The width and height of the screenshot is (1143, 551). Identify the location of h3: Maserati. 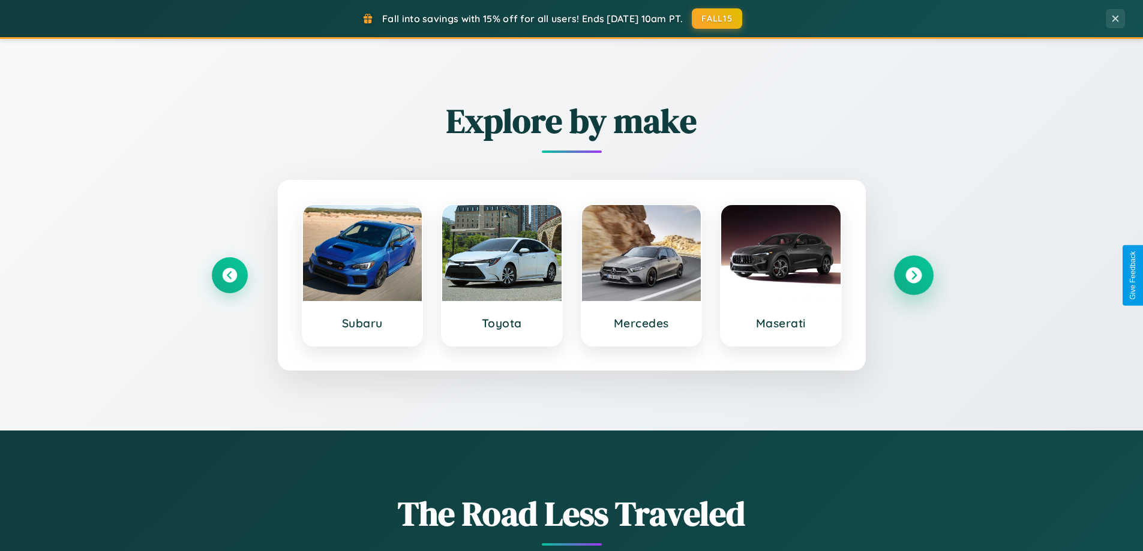
(781, 323).